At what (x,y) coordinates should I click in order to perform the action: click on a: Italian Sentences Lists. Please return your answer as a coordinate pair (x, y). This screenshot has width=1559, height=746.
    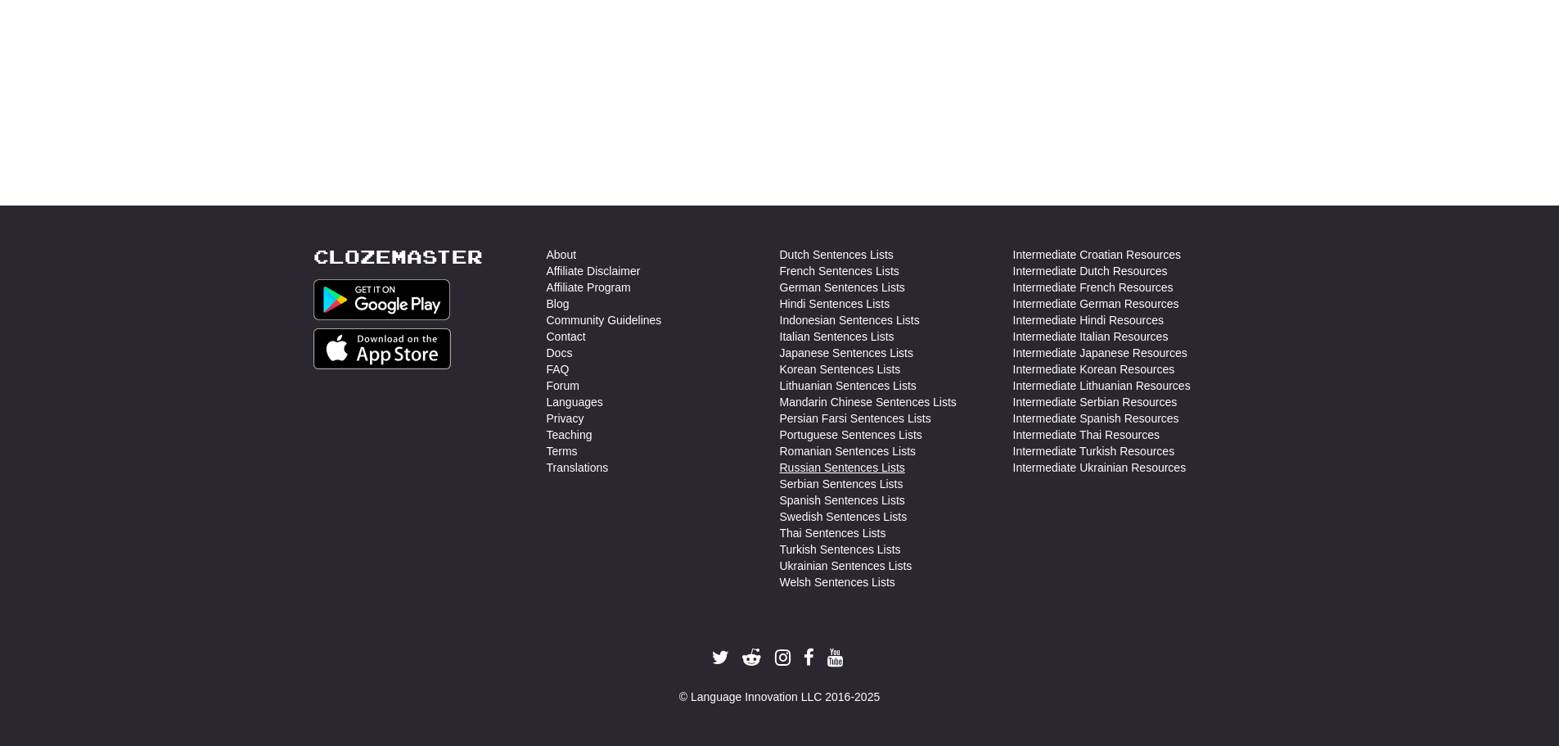
    Looking at the image, I should click on (837, 336).